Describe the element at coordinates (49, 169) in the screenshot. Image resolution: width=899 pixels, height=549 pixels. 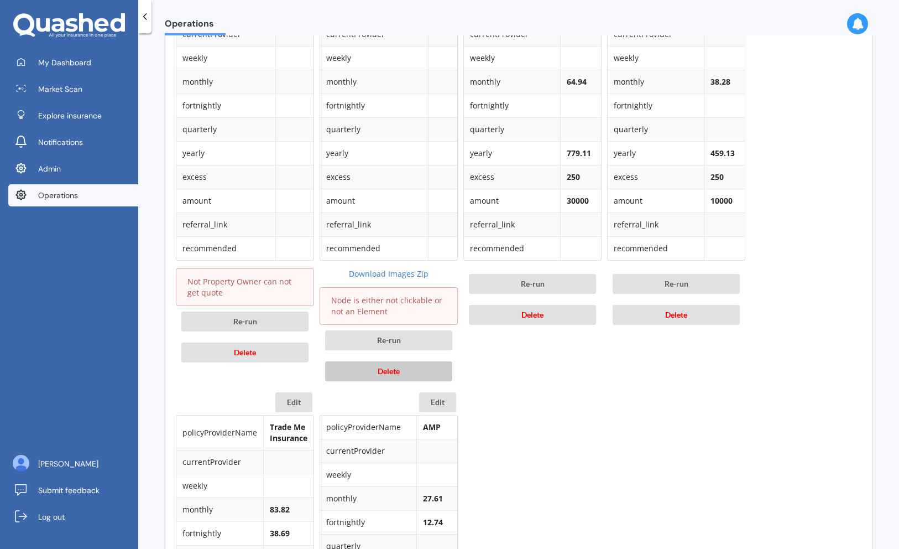
I see `span: Admin` at that location.